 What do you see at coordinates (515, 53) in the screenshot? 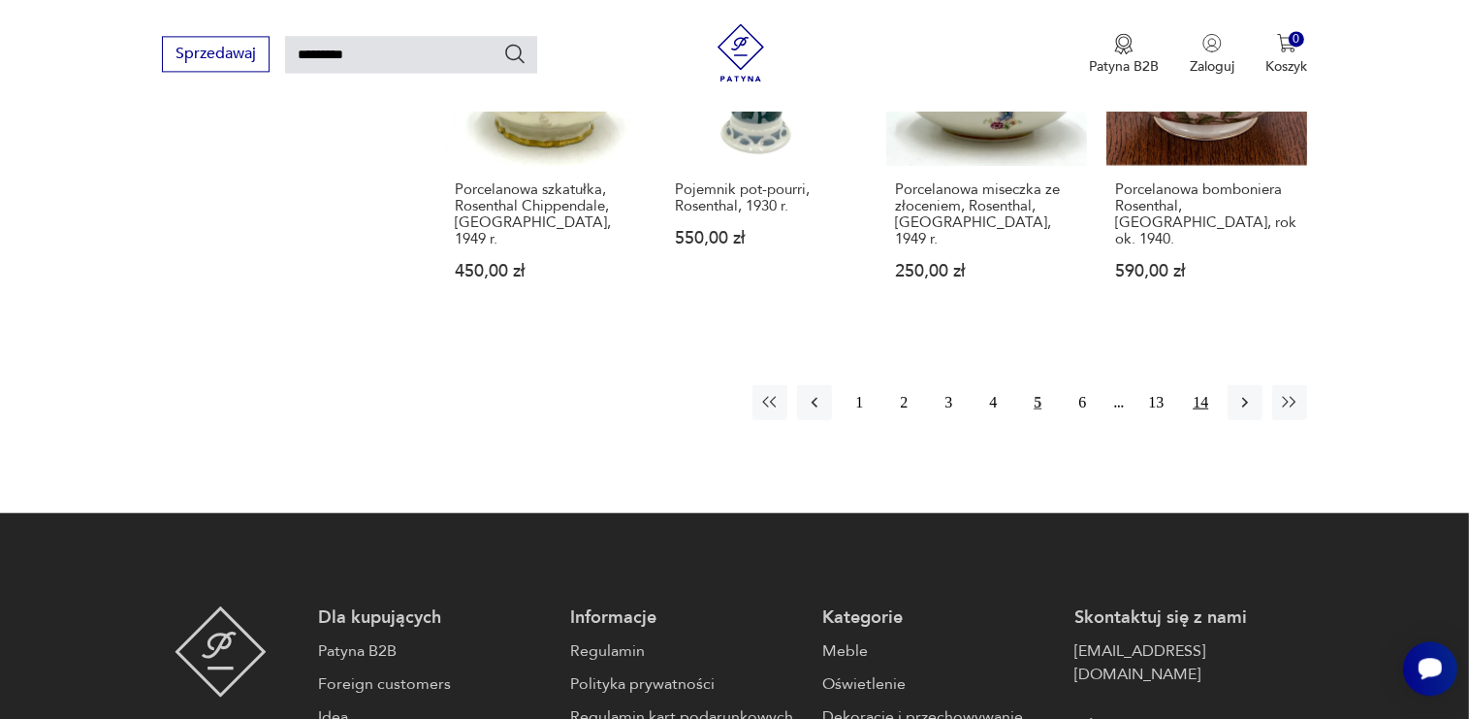
I see `button: Szukaj` at bounding box center [515, 53].